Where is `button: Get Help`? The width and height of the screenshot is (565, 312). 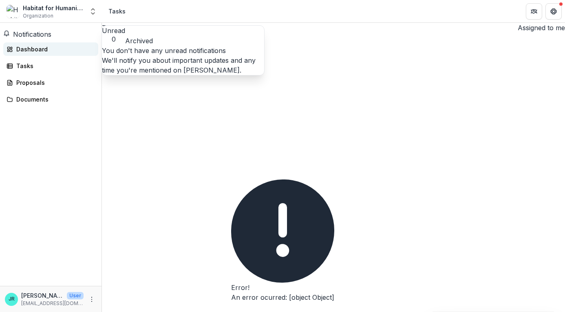 button: Get Help is located at coordinates (554, 11).